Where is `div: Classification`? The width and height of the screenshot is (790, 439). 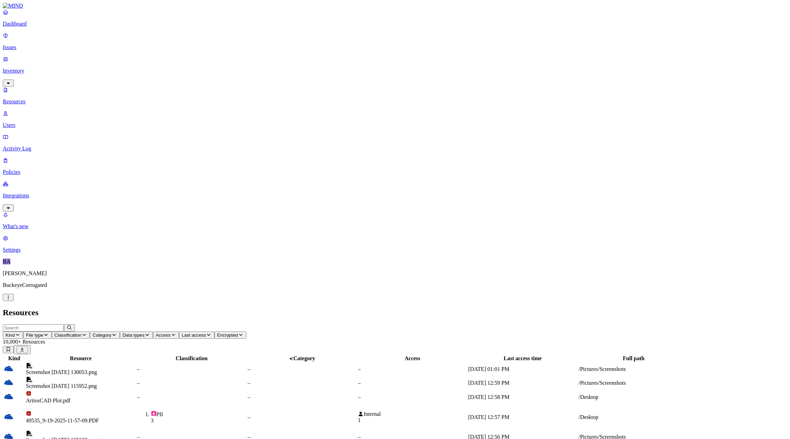
div: Classification is located at coordinates (192, 358).